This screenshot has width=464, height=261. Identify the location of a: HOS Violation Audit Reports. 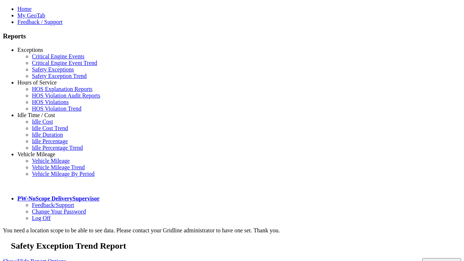
(66, 95).